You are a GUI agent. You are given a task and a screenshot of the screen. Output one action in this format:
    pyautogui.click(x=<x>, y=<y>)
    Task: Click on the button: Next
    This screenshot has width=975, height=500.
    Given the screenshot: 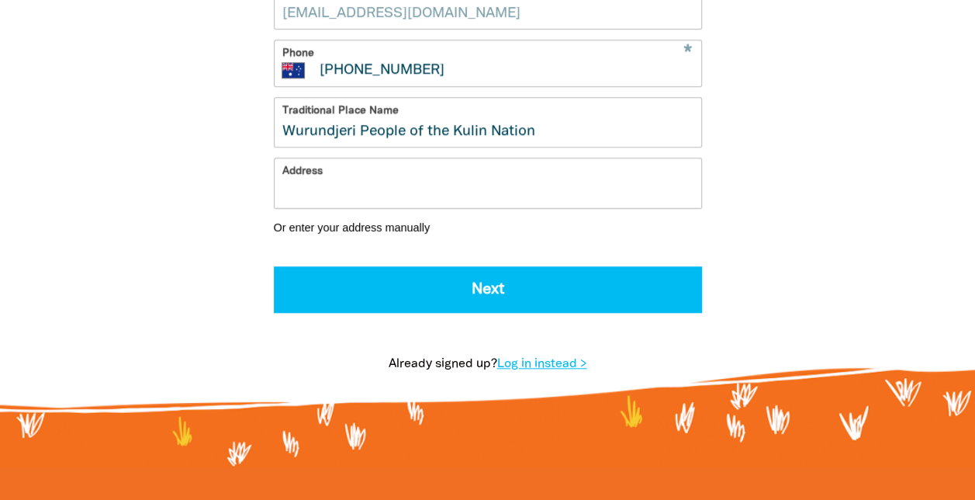 What is the action you would take?
    pyautogui.click(x=488, y=289)
    